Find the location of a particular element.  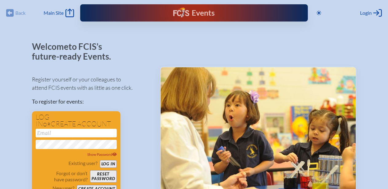

button: Resetpassword is located at coordinates (103, 177).